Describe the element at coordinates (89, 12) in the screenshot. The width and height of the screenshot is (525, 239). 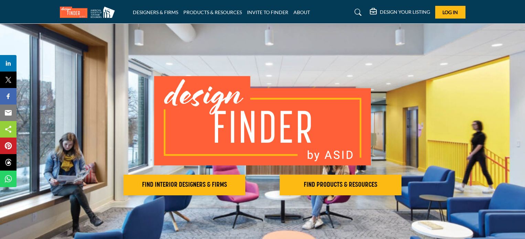
I see `img: Site Logo` at that location.